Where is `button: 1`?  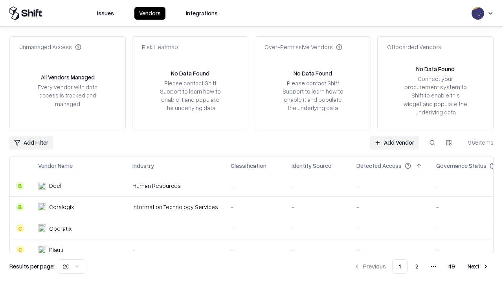
button: 1 is located at coordinates (400, 266).